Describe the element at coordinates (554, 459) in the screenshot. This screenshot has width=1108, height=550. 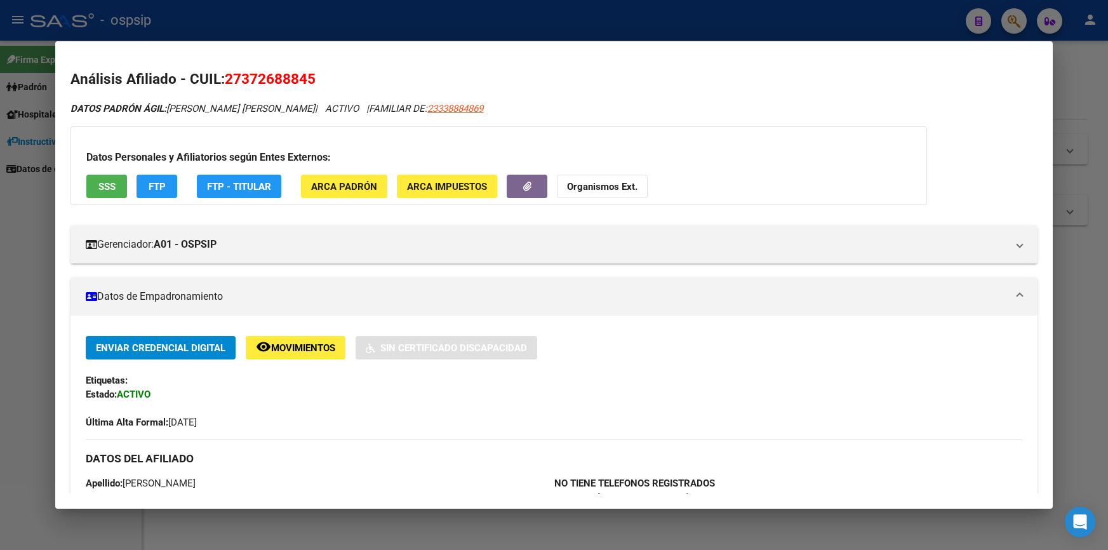
I see `h3: DATOS DEL AFILIADO` at that location.